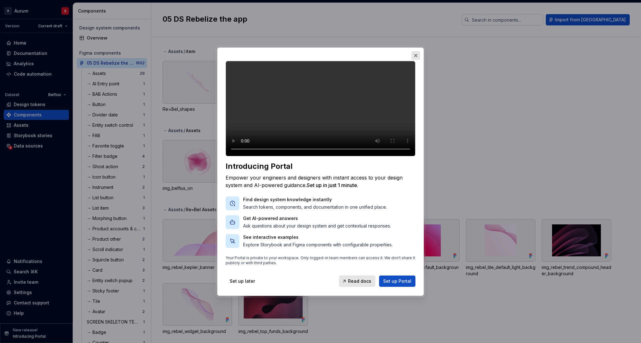 The height and width of the screenshot is (343, 641). Describe the element at coordinates (242, 281) in the screenshot. I see `span: Set up later` at that location.